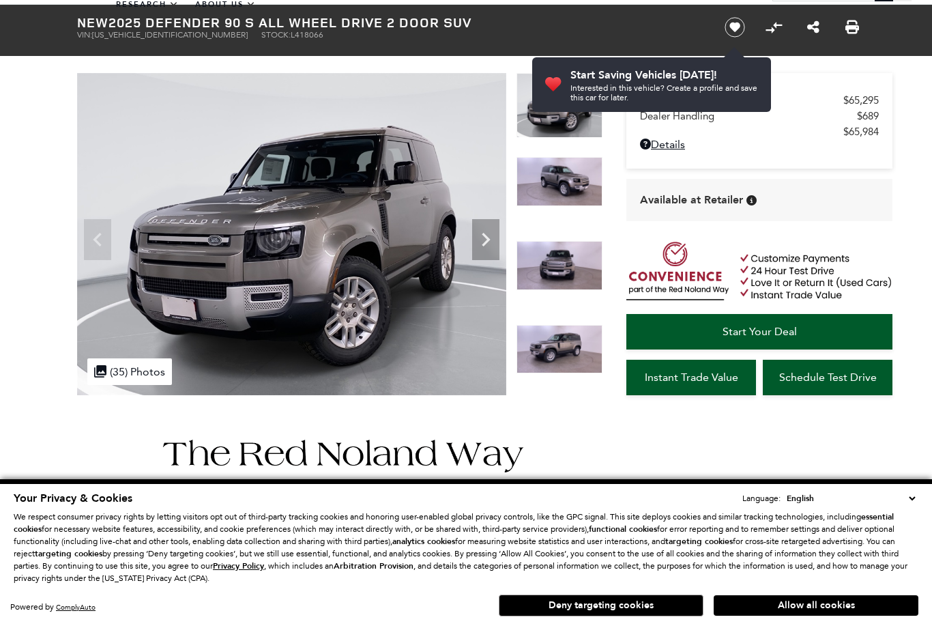  I want to click on a: Schedule Test Drive, so click(828, 377).